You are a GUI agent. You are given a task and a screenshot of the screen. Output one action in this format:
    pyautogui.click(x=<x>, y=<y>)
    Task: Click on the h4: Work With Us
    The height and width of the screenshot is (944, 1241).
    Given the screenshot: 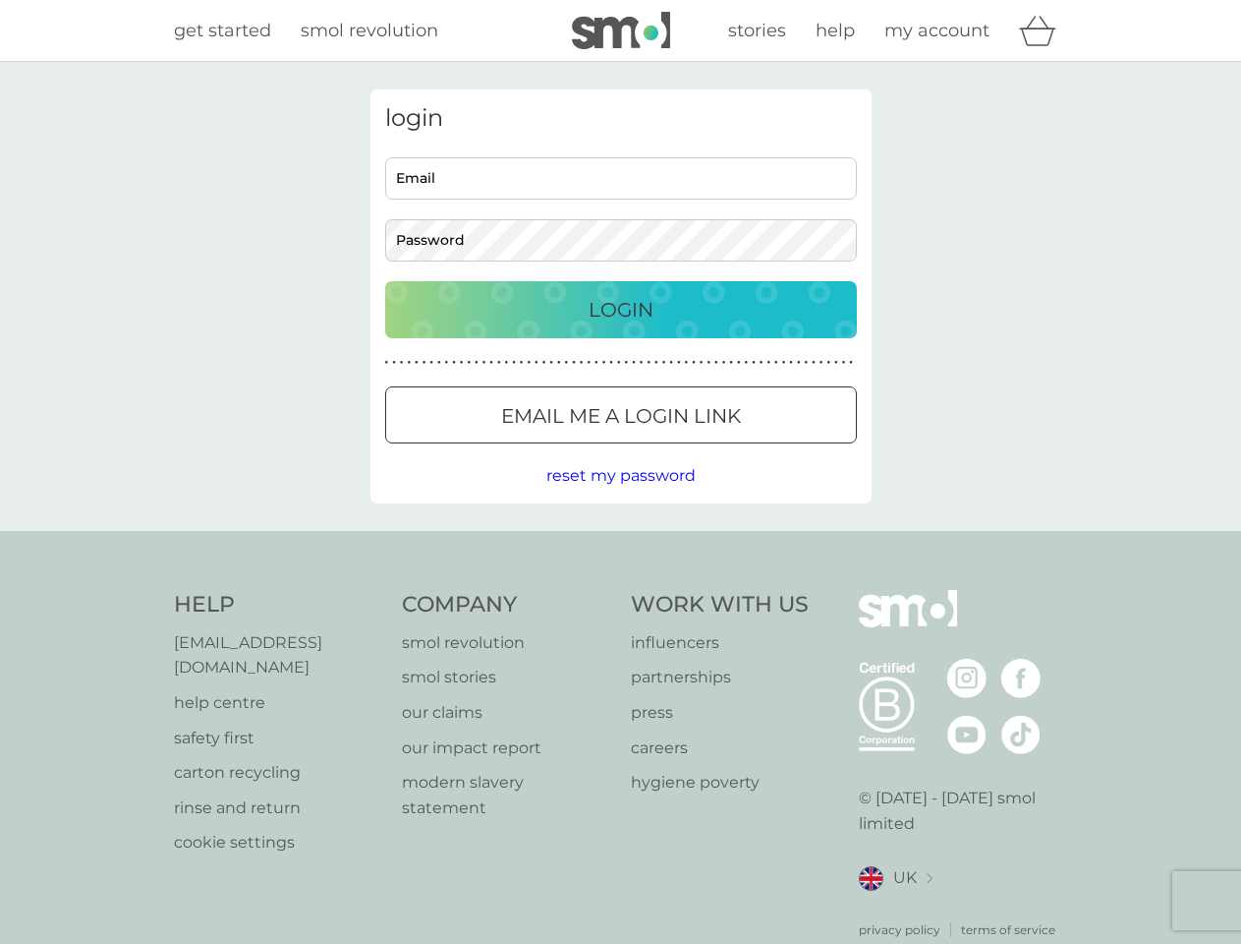 What is the action you would take?
    pyautogui.click(x=720, y=605)
    